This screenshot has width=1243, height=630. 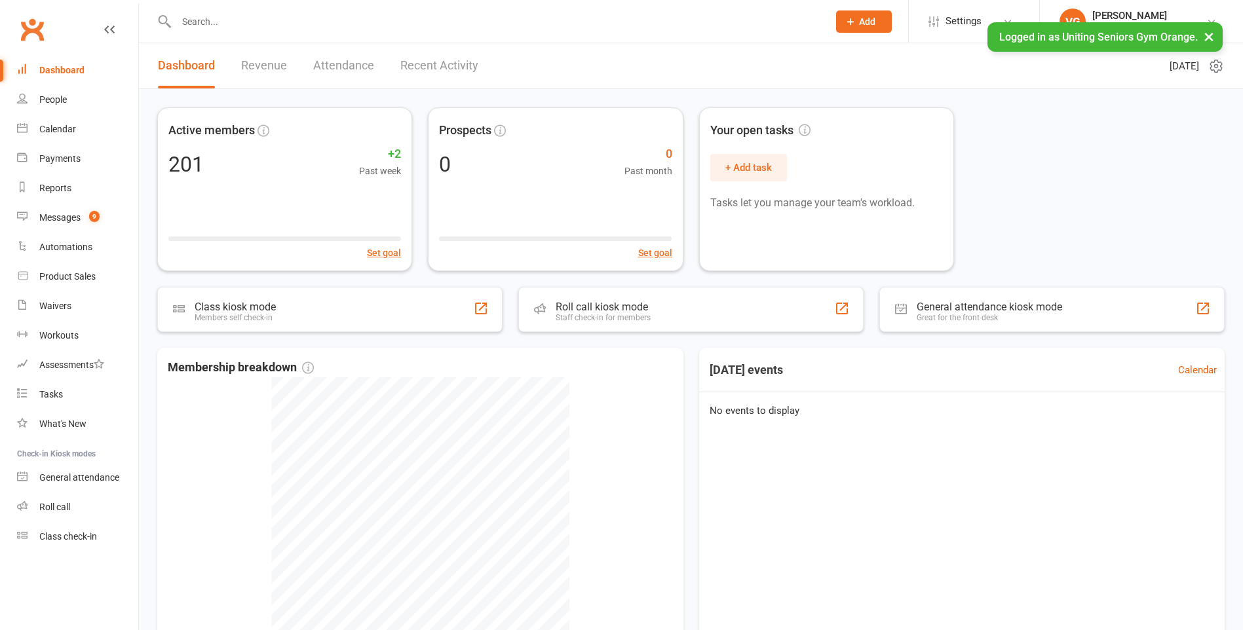 I want to click on div: Dashboard, so click(x=62, y=70).